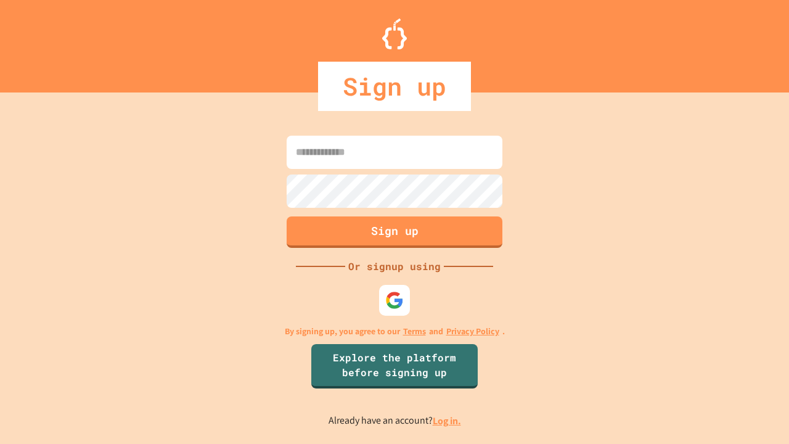 The width and height of the screenshot is (789, 444). What do you see at coordinates (394, 331) in the screenshot?
I see `p: By signing up, you agree to our and .` at bounding box center [394, 331].